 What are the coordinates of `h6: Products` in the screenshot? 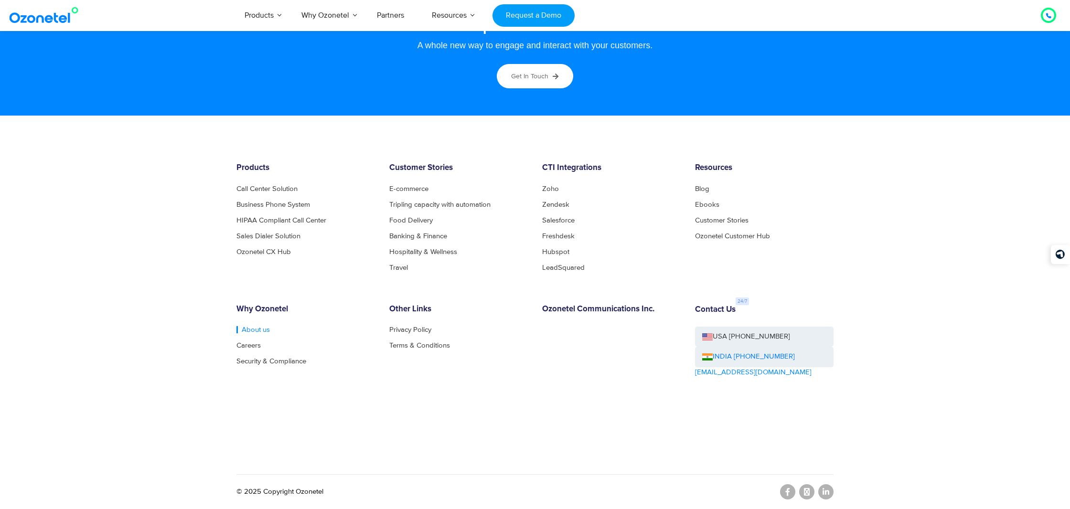 It's located at (306, 168).